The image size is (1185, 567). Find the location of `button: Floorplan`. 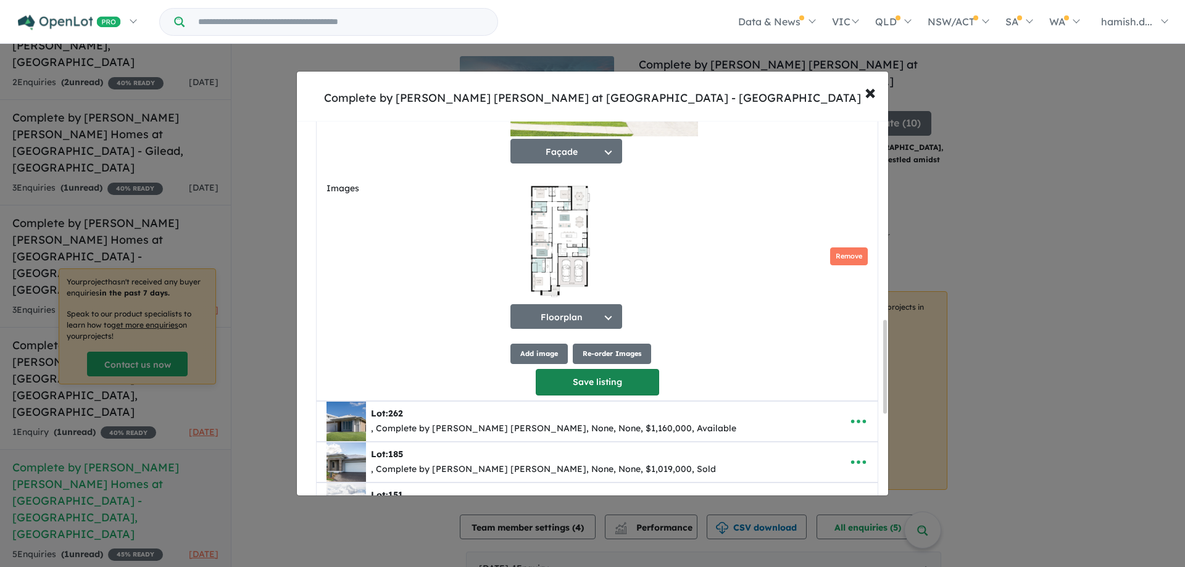

button: Floorplan is located at coordinates (566, 317).